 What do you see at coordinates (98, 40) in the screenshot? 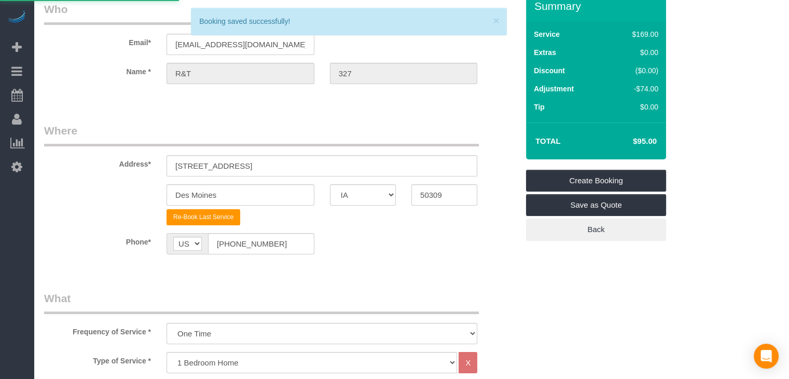
I see `label: Email*` at bounding box center [98, 40].